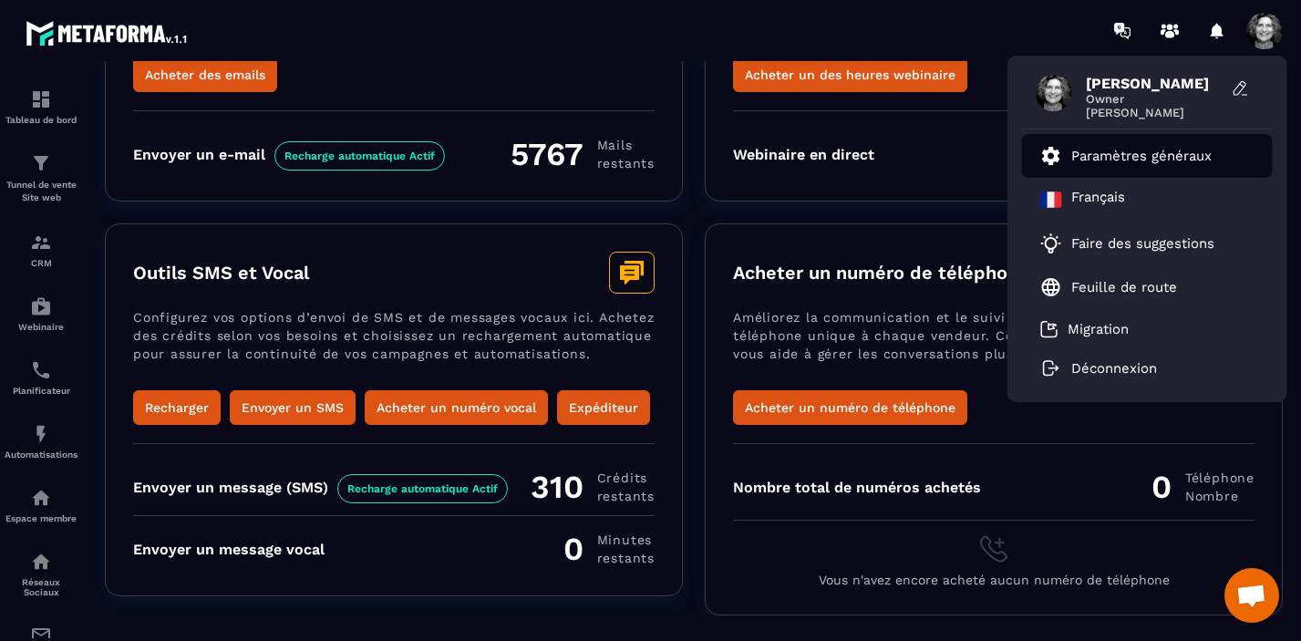 This screenshot has height=641, width=1301. Describe the element at coordinates (1142, 156) in the screenshot. I see `p: Paramètres généraux` at that location.